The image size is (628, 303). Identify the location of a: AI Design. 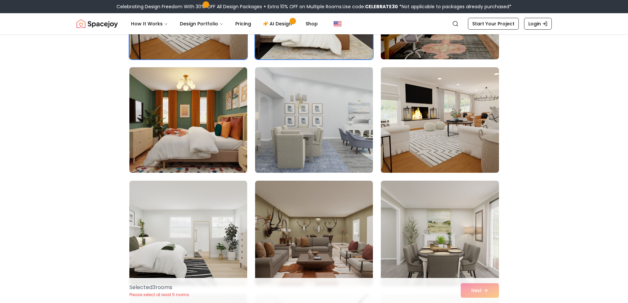
(278, 24).